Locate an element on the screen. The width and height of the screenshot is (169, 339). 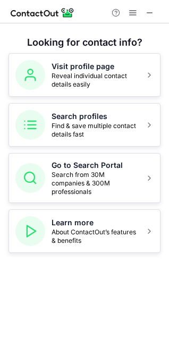
button: Go to Search PortalSearch from 30M companies & 300M professionals is located at coordinates (84, 178).